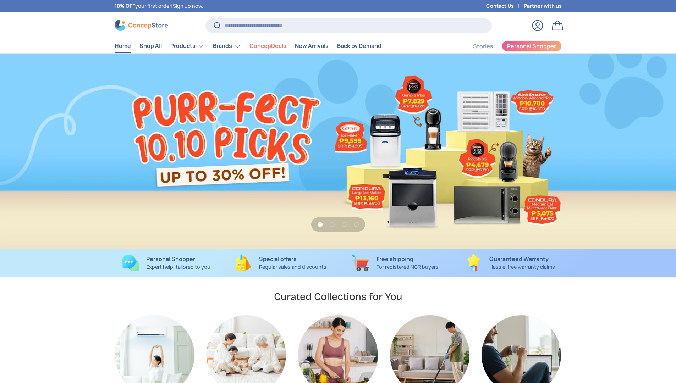  I want to click on p: Expert help, tailored to you, so click(178, 267).